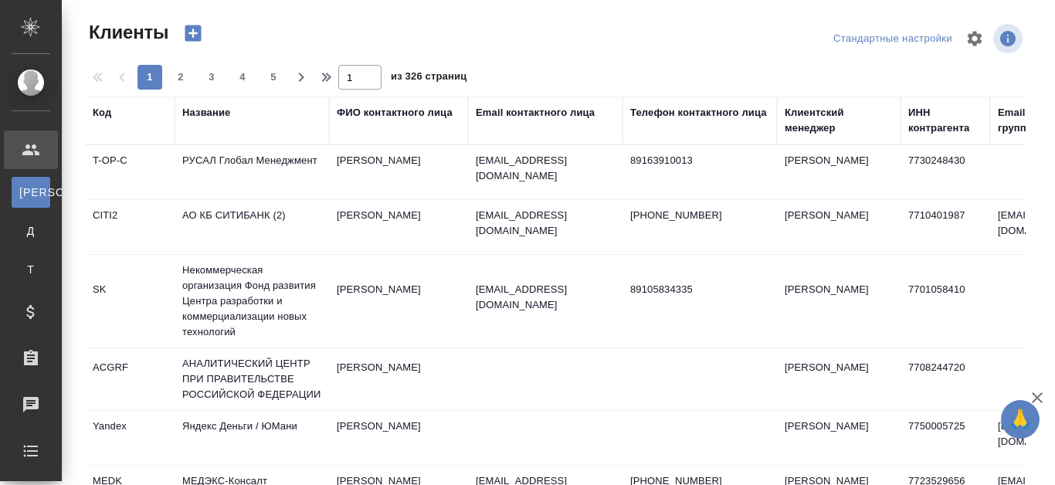  Describe the element at coordinates (193, 33) in the screenshot. I see `button: Создать` at that location.